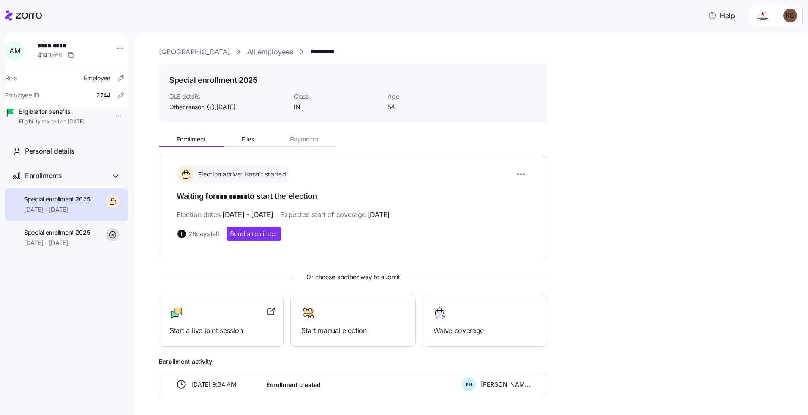 Image resolution: width=808 pixels, height=415 pixels. I want to click on img: b34cea83cf096b89a2fb04a6d3fa81b3, so click(791, 16).